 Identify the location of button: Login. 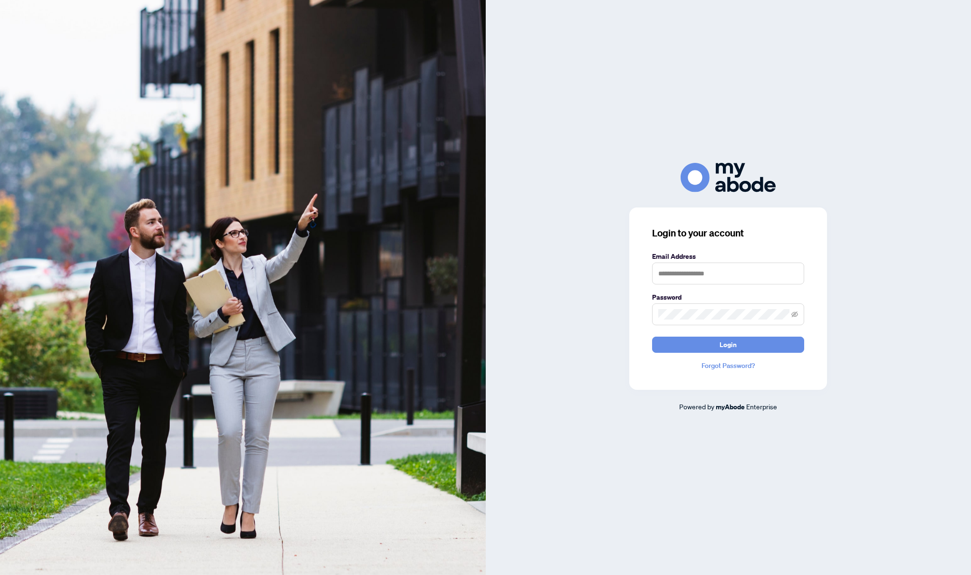
(728, 345).